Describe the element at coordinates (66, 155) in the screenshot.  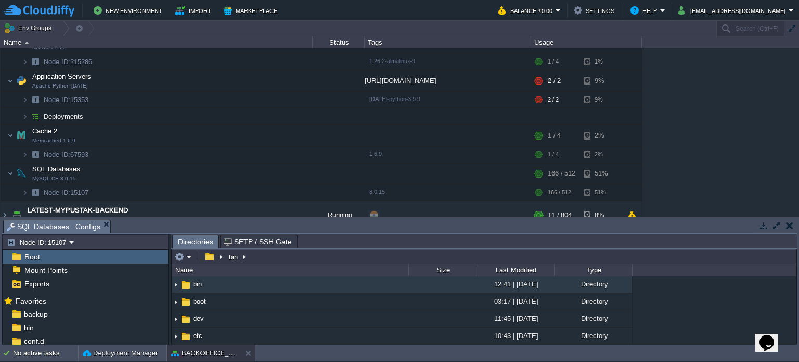
I see `span: 67593` at that location.